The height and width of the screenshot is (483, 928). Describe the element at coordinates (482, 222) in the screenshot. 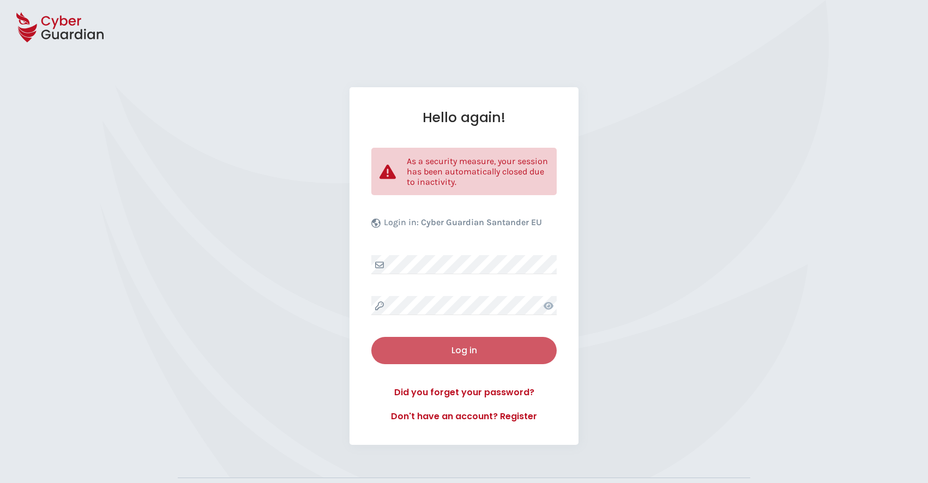

I see `b: Cyber Guardian Santander EU` at that location.